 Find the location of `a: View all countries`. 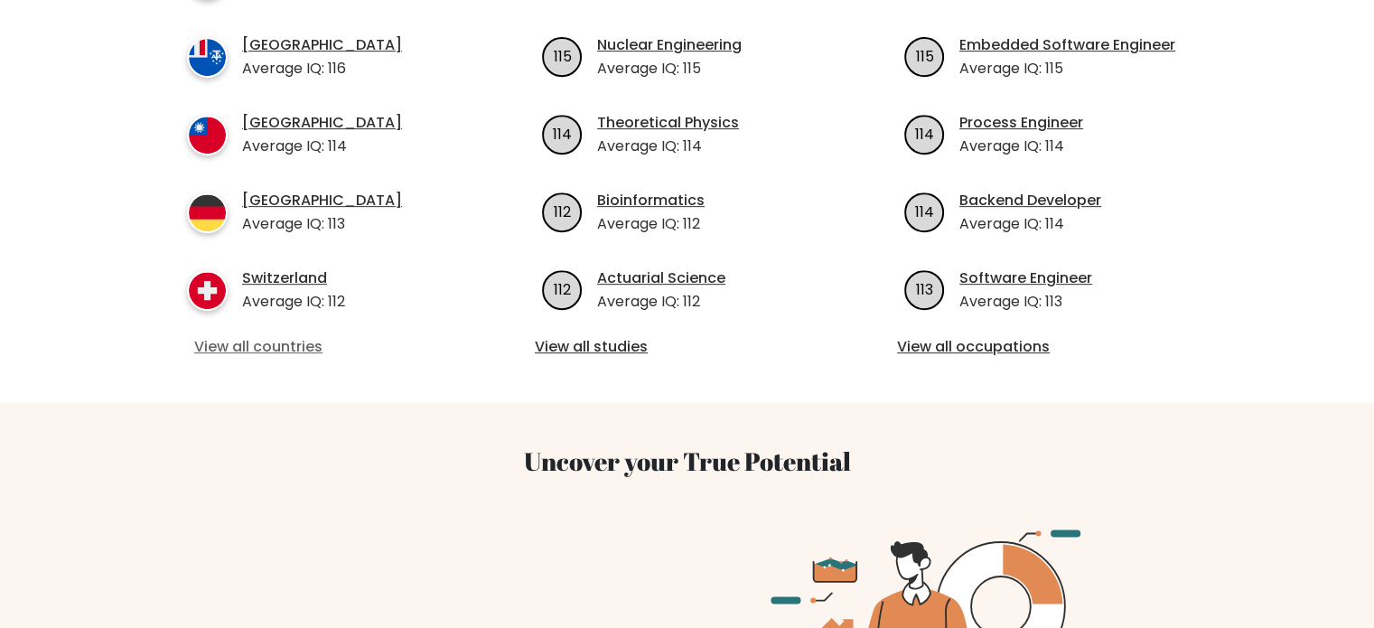

a: View all countries is located at coordinates (324, 347).